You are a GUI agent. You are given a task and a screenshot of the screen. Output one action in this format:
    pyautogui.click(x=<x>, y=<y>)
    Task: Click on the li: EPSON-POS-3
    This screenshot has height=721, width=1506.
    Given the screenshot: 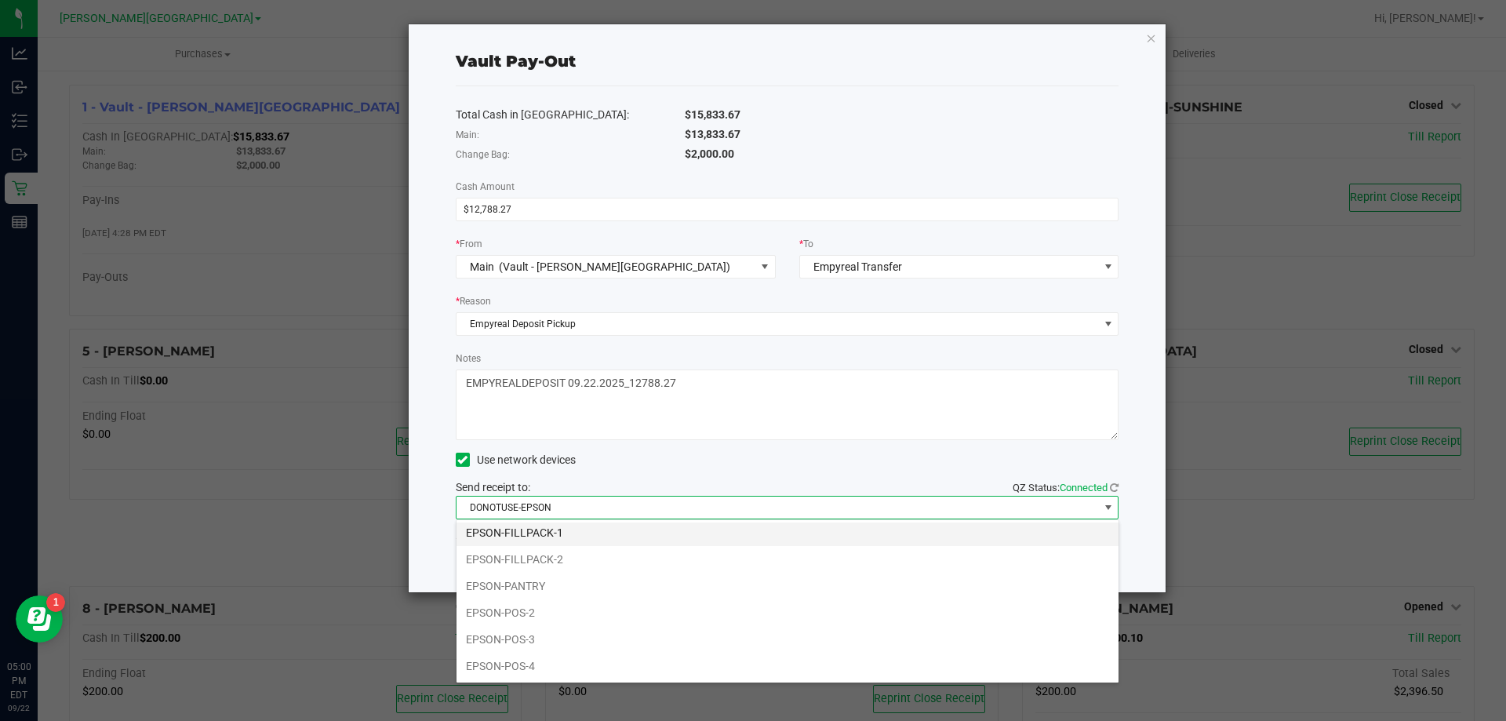 What is the action you would take?
    pyautogui.click(x=787, y=639)
    